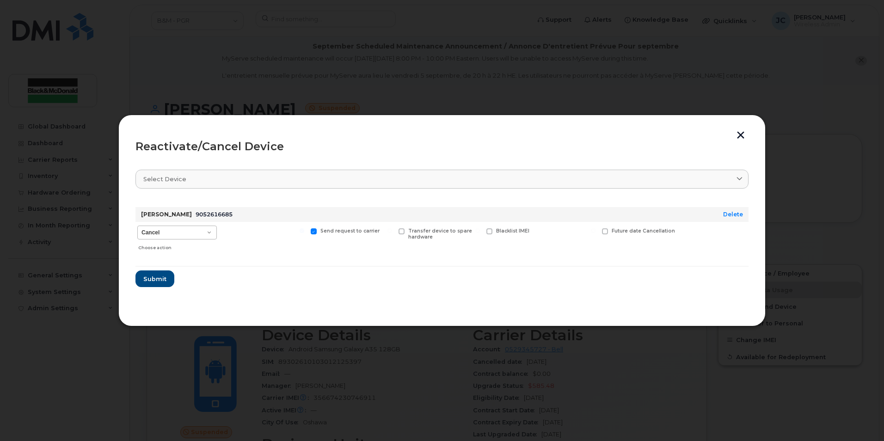 Image resolution: width=884 pixels, height=441 pixels. I want to click on input: Send request to carrier, so click(302, 231).